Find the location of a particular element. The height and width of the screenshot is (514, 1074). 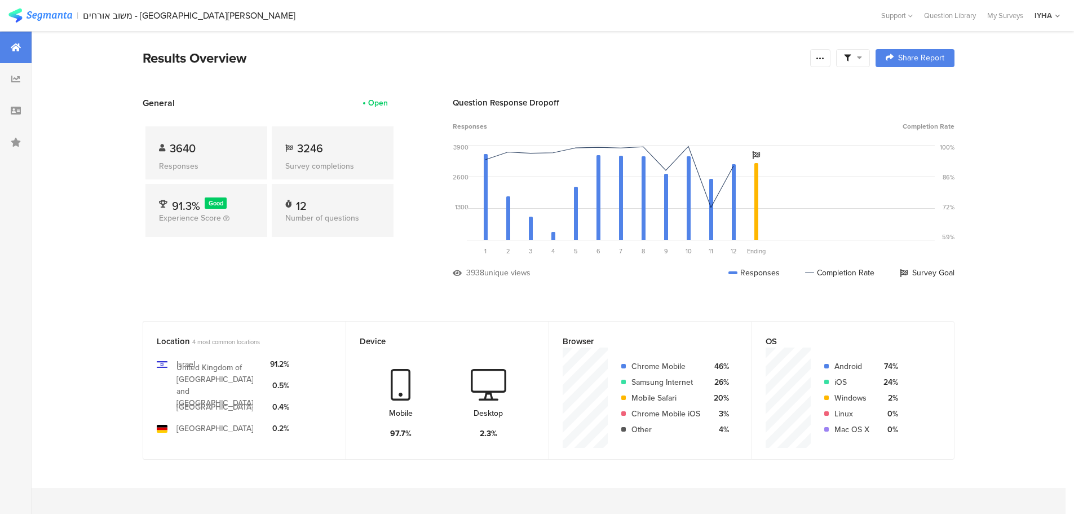

span: Share Report is located at coordinates (921, 58).